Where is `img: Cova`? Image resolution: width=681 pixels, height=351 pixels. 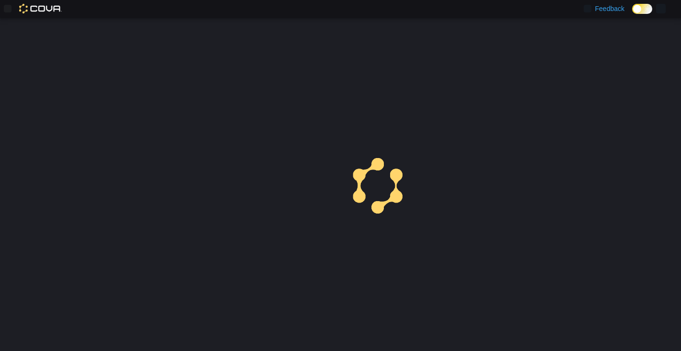 img: Cova is located at coordinates (40, 9).